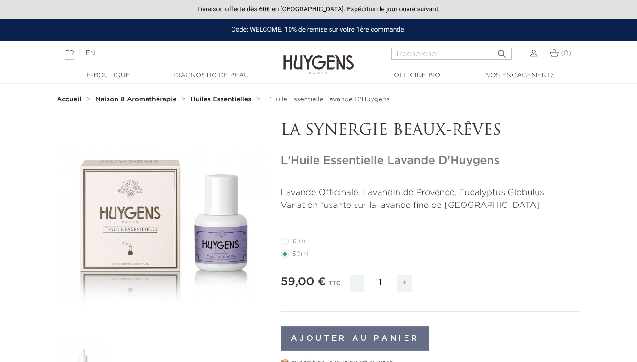  What do you see at coordinates (211, 75) in the screenshot?
I see `a: Diagnostic de peau` at bounding box center [211, 75].